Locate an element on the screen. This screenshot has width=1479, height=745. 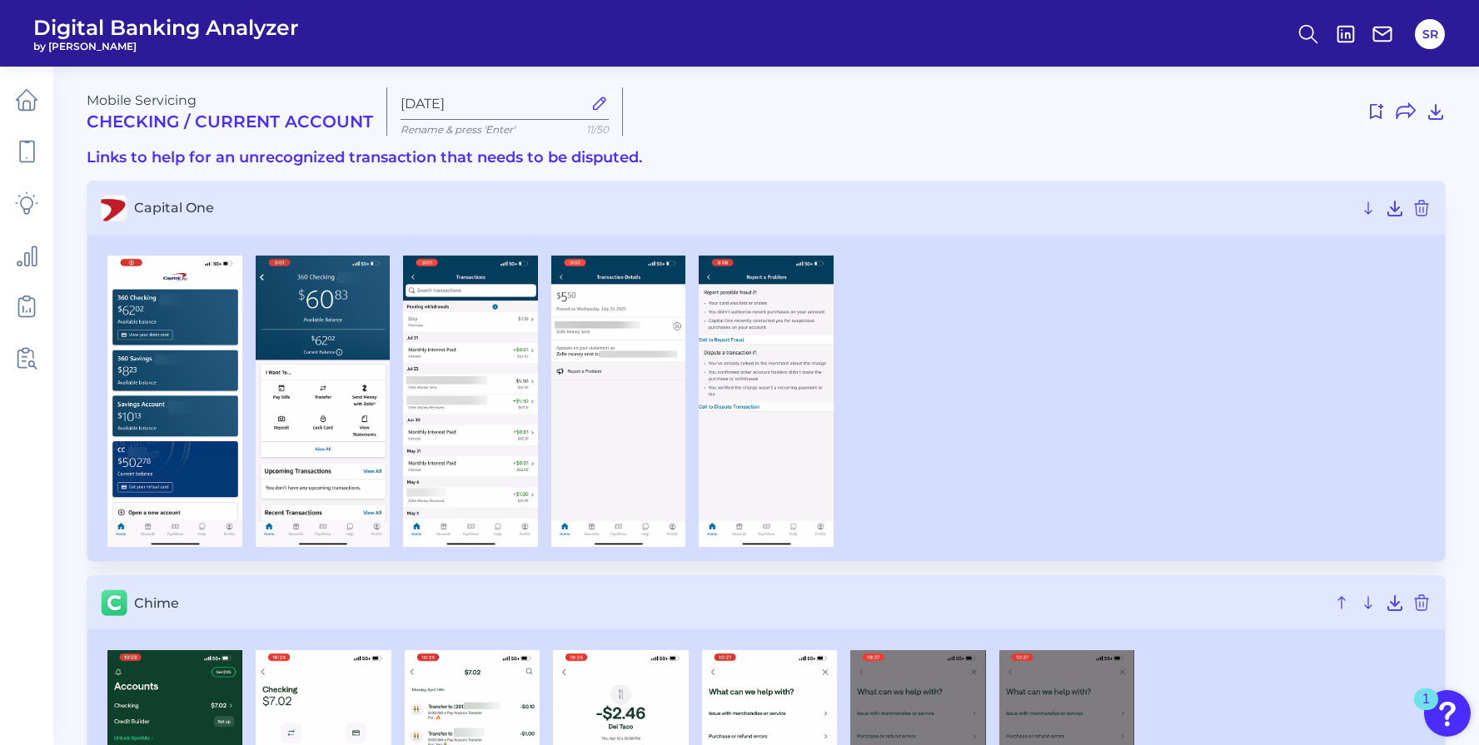
p: Rename & press 'Enter' is located at coordinates (505, 129).